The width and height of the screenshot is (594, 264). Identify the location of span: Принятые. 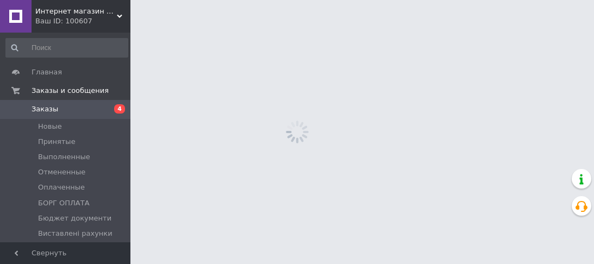
(56, 142).